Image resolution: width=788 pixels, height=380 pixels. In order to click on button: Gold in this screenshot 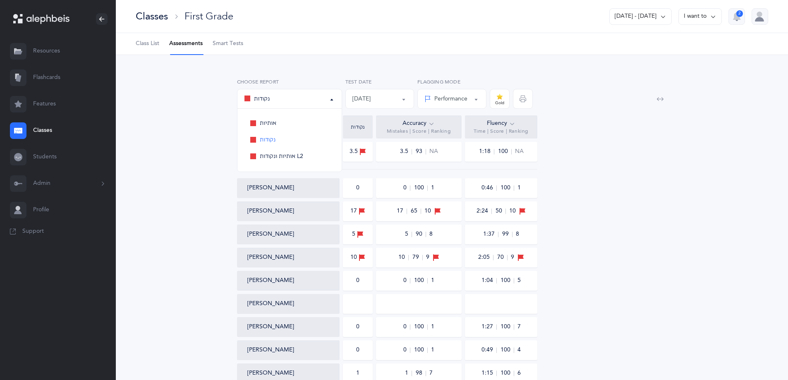, I will do `click(500, 99)`.